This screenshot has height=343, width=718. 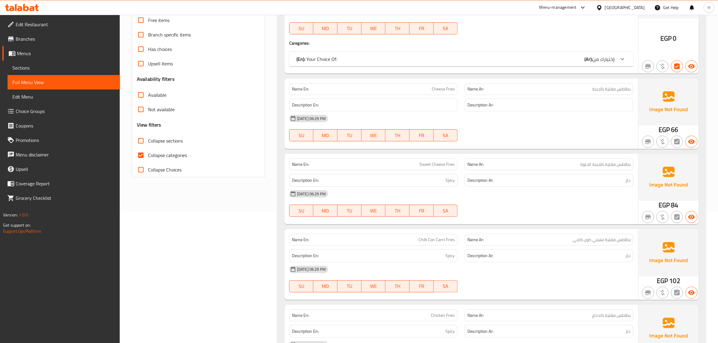 What do you see at coordinates (317, 59) in the screenshot?
I see `p: Your Choice Of:` at bounding box center [317, 59].